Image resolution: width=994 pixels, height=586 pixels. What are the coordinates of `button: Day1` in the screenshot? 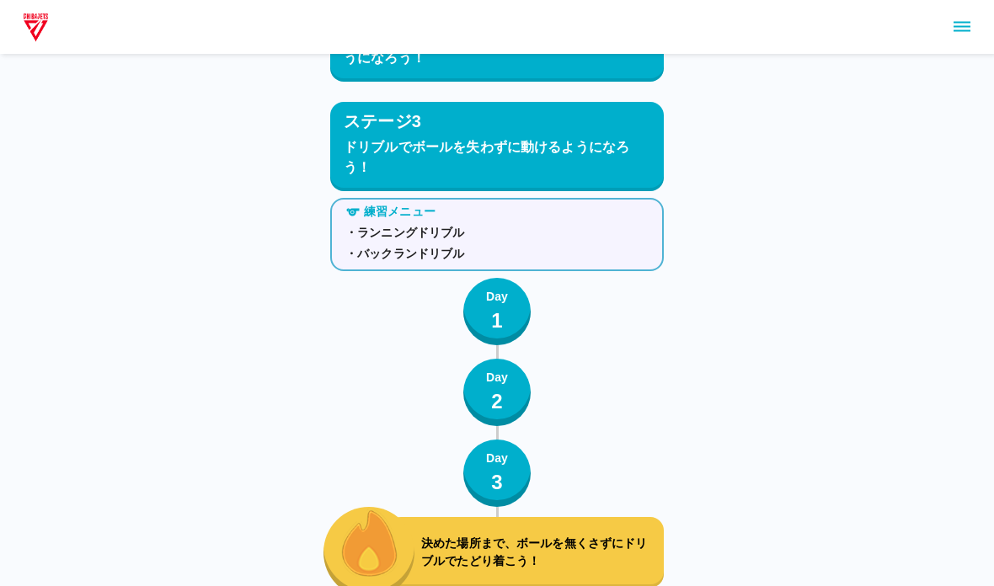 It's located at (497, 312).